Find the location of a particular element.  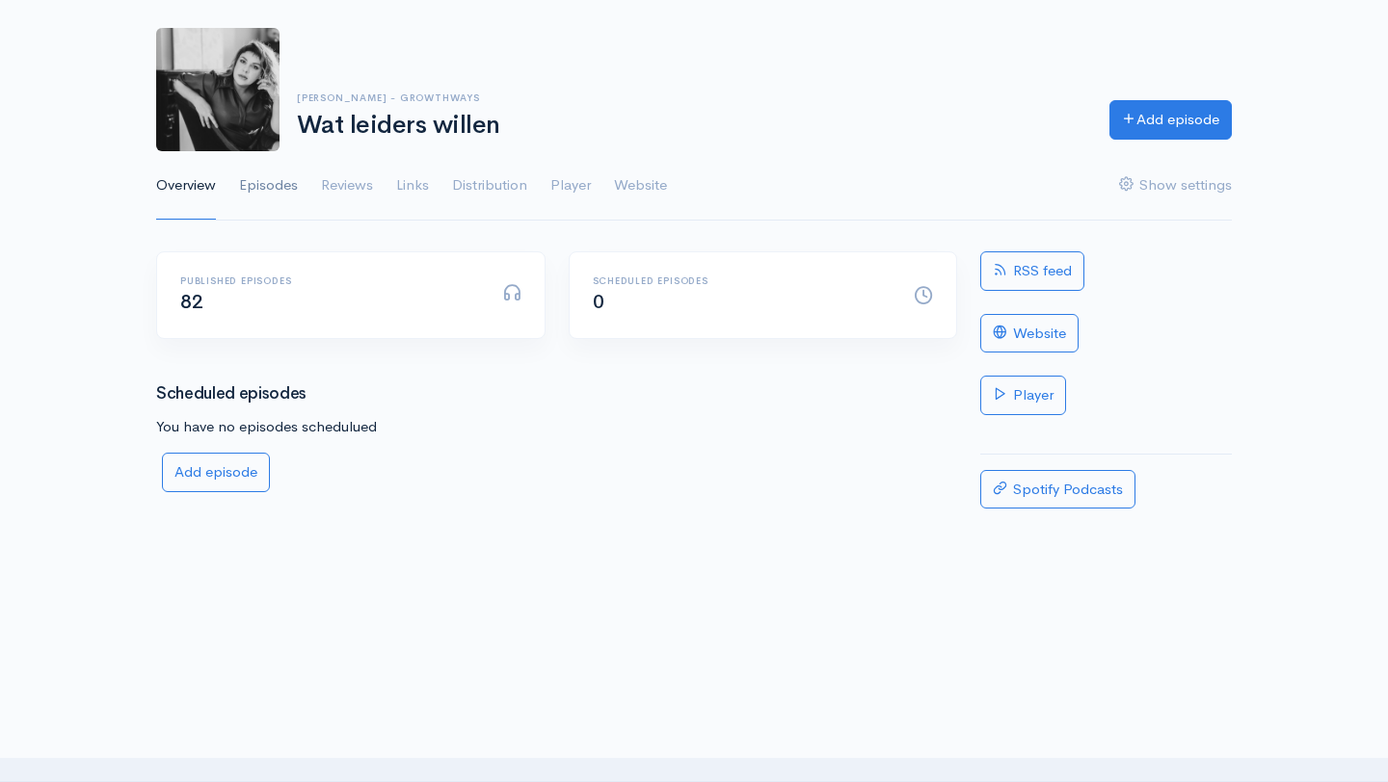

a: Episodes is located at coordinates (268, 186).